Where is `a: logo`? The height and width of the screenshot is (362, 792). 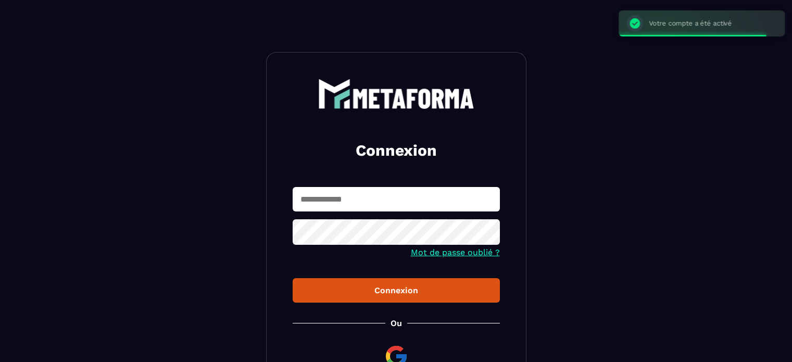 a: logo is located at coordinates (396, 94).